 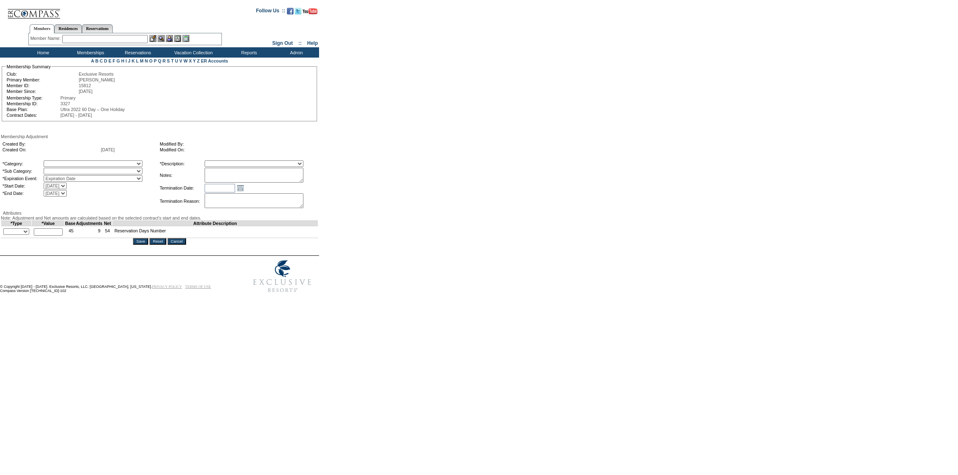 What do you see at coordinates (161, 38) in the screenshot?
I see `img: View` at bounding box center [161, 38].